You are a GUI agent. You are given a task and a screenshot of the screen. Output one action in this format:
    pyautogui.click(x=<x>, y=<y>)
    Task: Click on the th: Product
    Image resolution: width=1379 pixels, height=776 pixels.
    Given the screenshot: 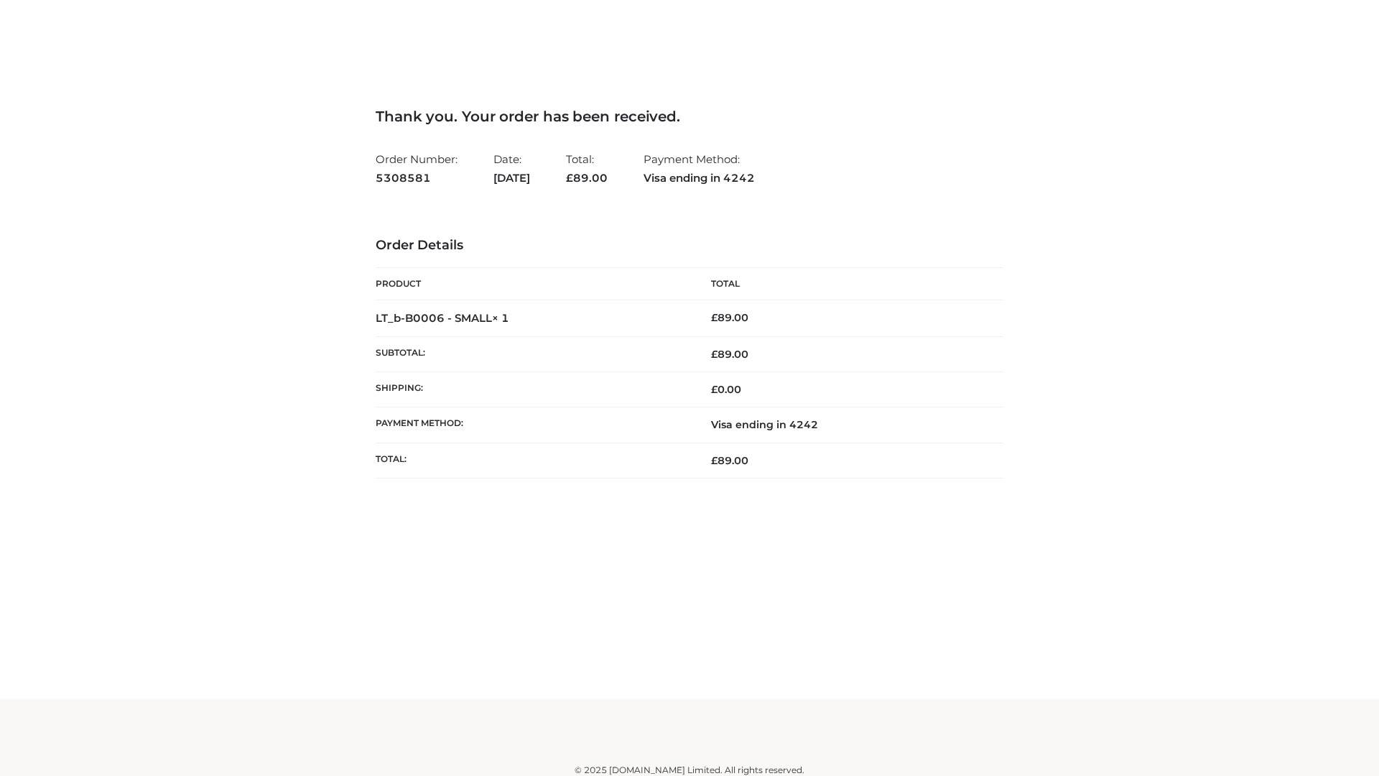 What is the action you would take?
    pyautogui.click(x=532, y=284)
    